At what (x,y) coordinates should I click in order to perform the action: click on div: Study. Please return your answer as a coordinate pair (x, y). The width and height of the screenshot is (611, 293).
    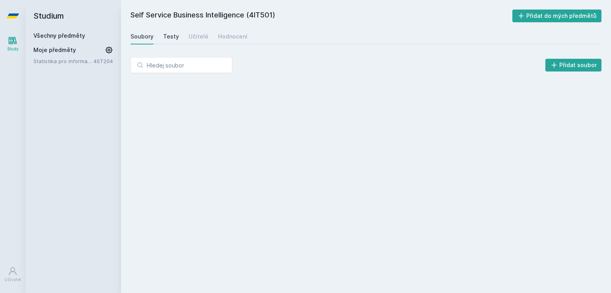
    Looking at the image, I should click on (13, 49).